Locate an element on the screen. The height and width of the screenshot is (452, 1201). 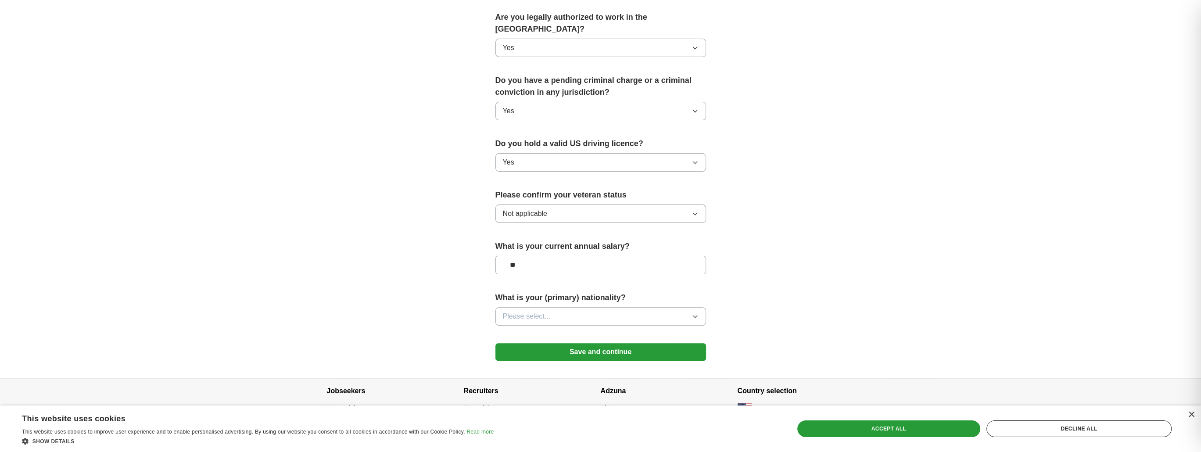
button: Not applicable is located at coordinates (601, 214).